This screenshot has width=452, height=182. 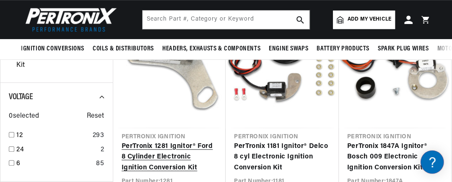 What do you see at coordinates (282, 157) in the screenshot?
I see `a: PerTronix 1181 Ignitor® Delco 8 cyl Electronic Ignition Conversion Kit` at bounding box center [282, 157].